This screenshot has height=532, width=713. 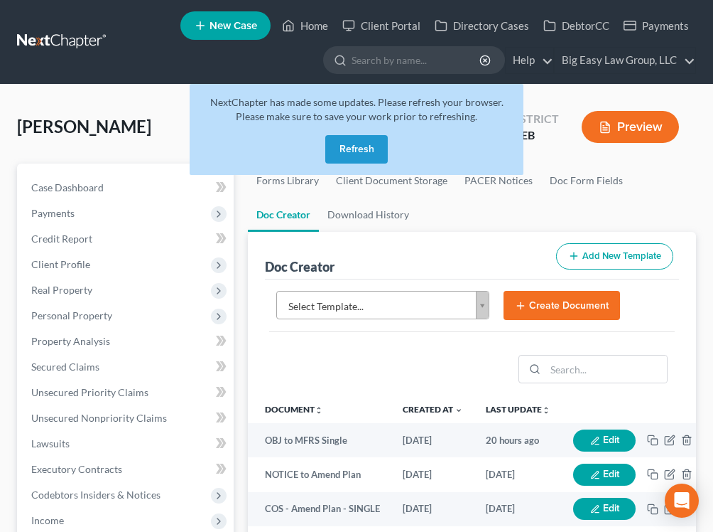 What do you see at coordinates (615, 256) in the screenshot?
I see `button: Add New Template` at bounding box center [615, 256].